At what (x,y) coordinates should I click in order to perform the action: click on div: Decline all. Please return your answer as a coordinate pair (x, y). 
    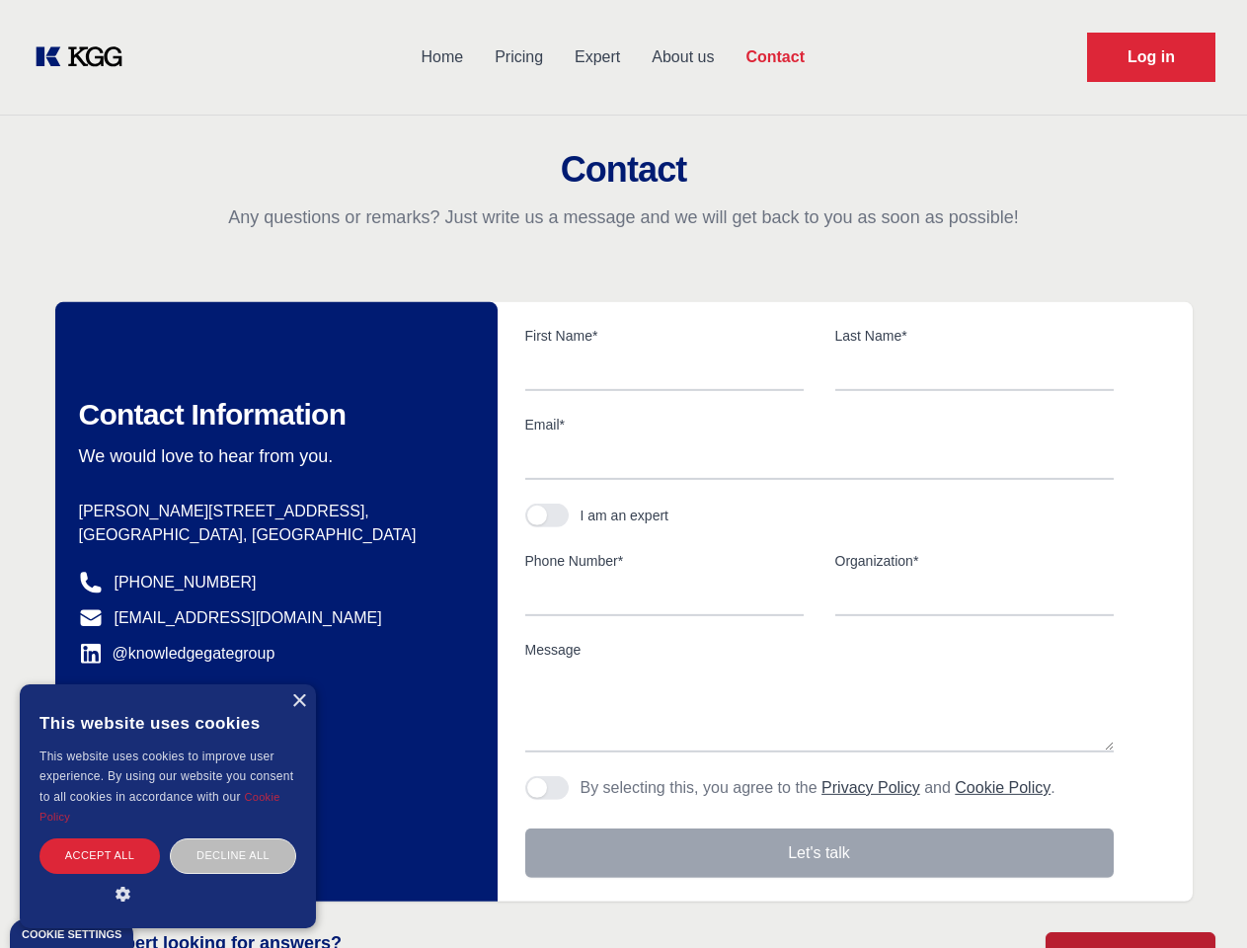
    Looking at the image, I should click on (233, 855).